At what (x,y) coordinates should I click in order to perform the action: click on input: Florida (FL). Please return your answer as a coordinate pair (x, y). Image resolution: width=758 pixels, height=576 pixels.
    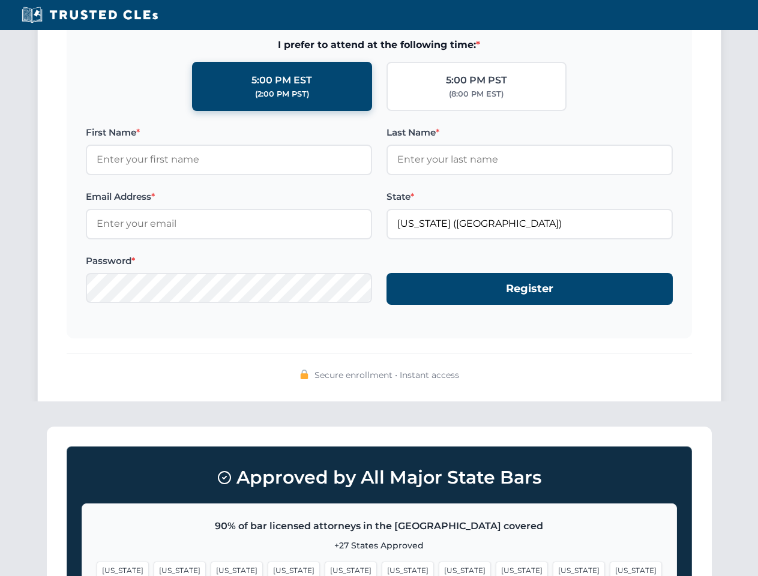
    Looking at the image, I should click on (529, 224).